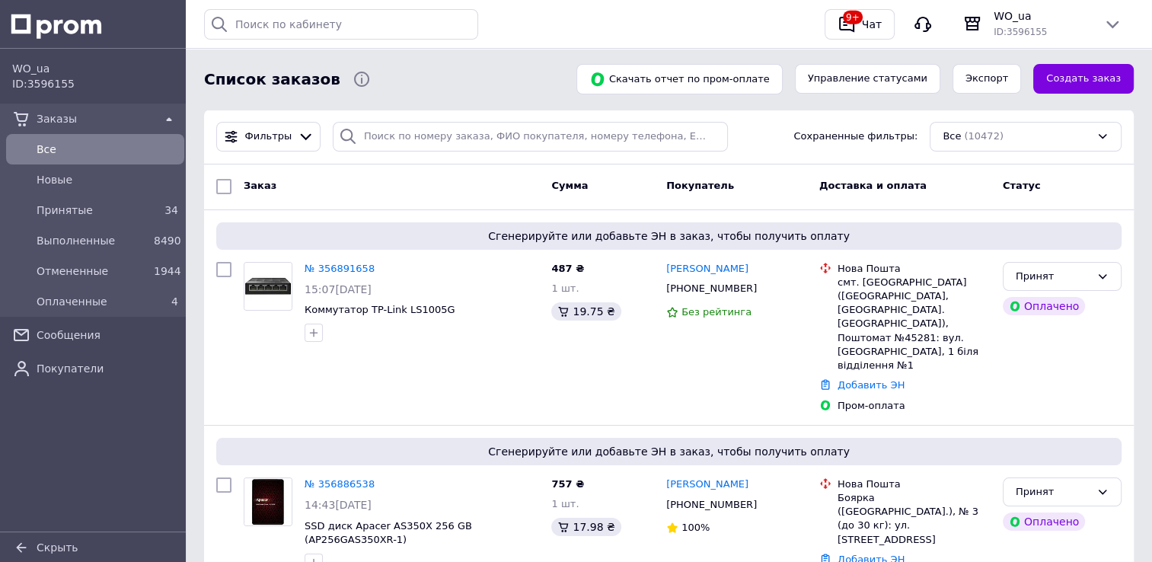 This screenshot has height=562, width=1152. I want to click on span: 1944, so click(168, 271).